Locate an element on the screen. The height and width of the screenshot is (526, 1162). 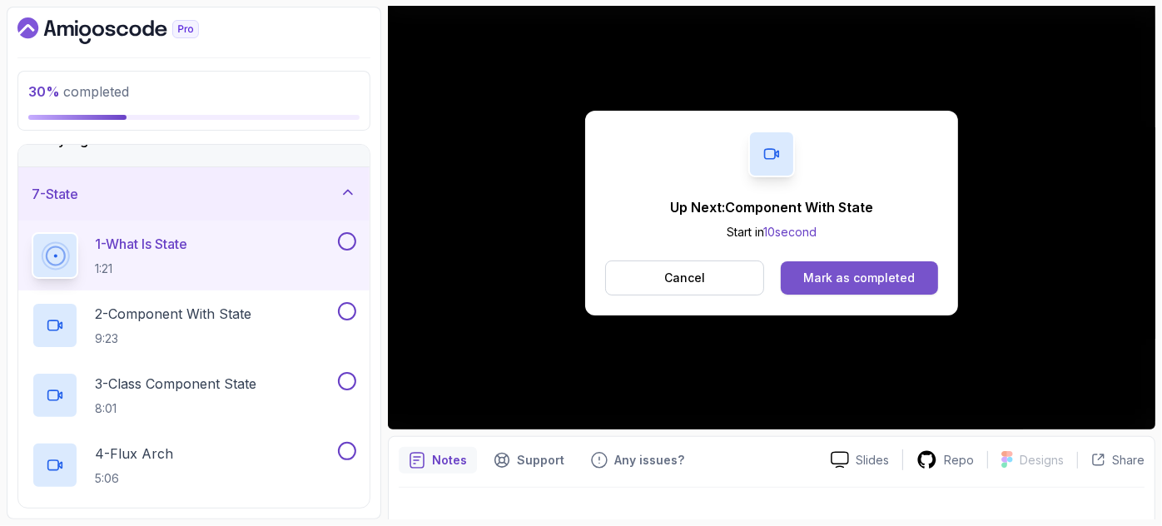
button: 4-Flux Arch5:06 is located at coordinates (194, 465).